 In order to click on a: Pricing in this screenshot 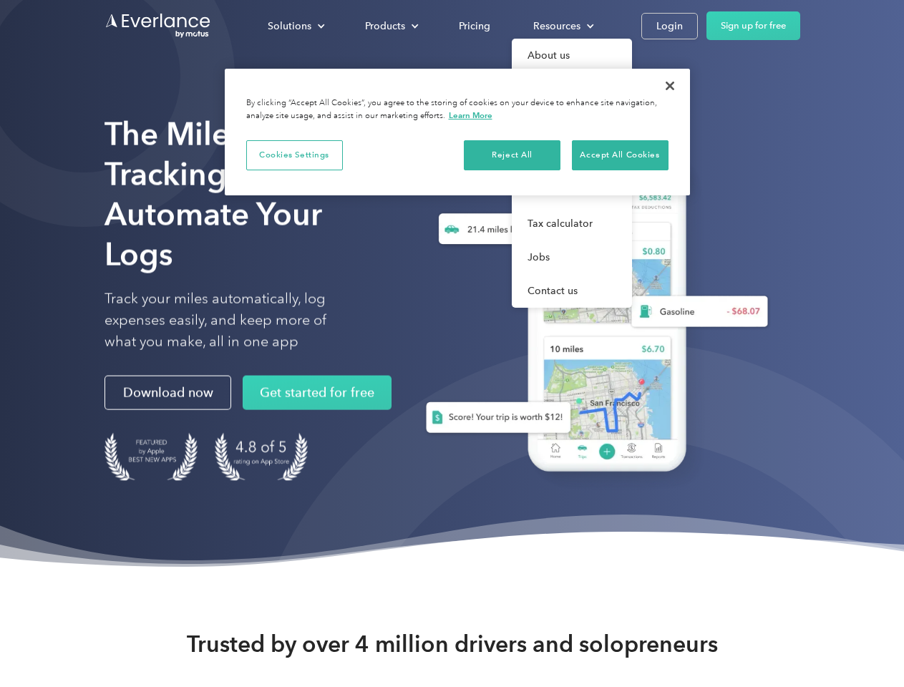, I will do `click(475, 26)`.